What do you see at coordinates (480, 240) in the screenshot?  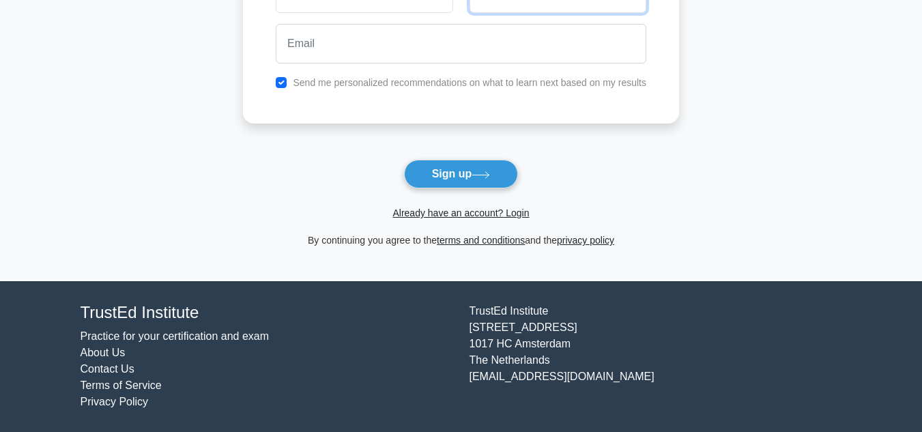 I see `a: terms and conditions` at bounding box center [480, 240].